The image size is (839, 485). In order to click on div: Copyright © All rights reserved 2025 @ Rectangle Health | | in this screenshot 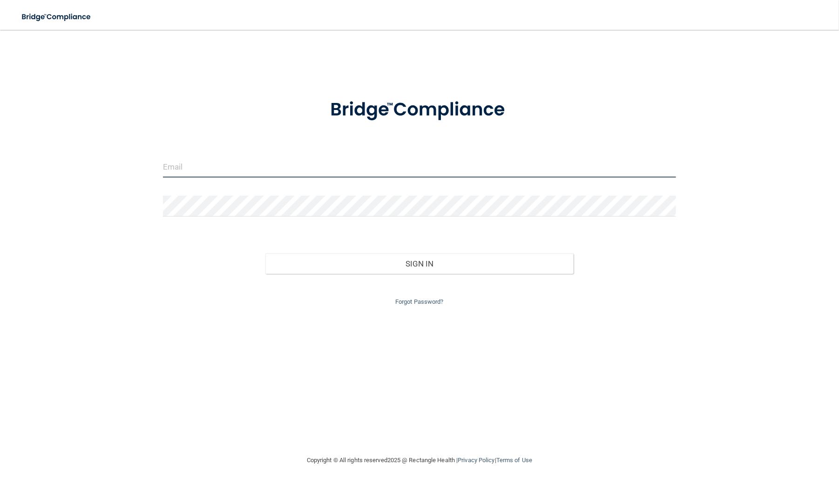, I will do `click(419, 460)`.